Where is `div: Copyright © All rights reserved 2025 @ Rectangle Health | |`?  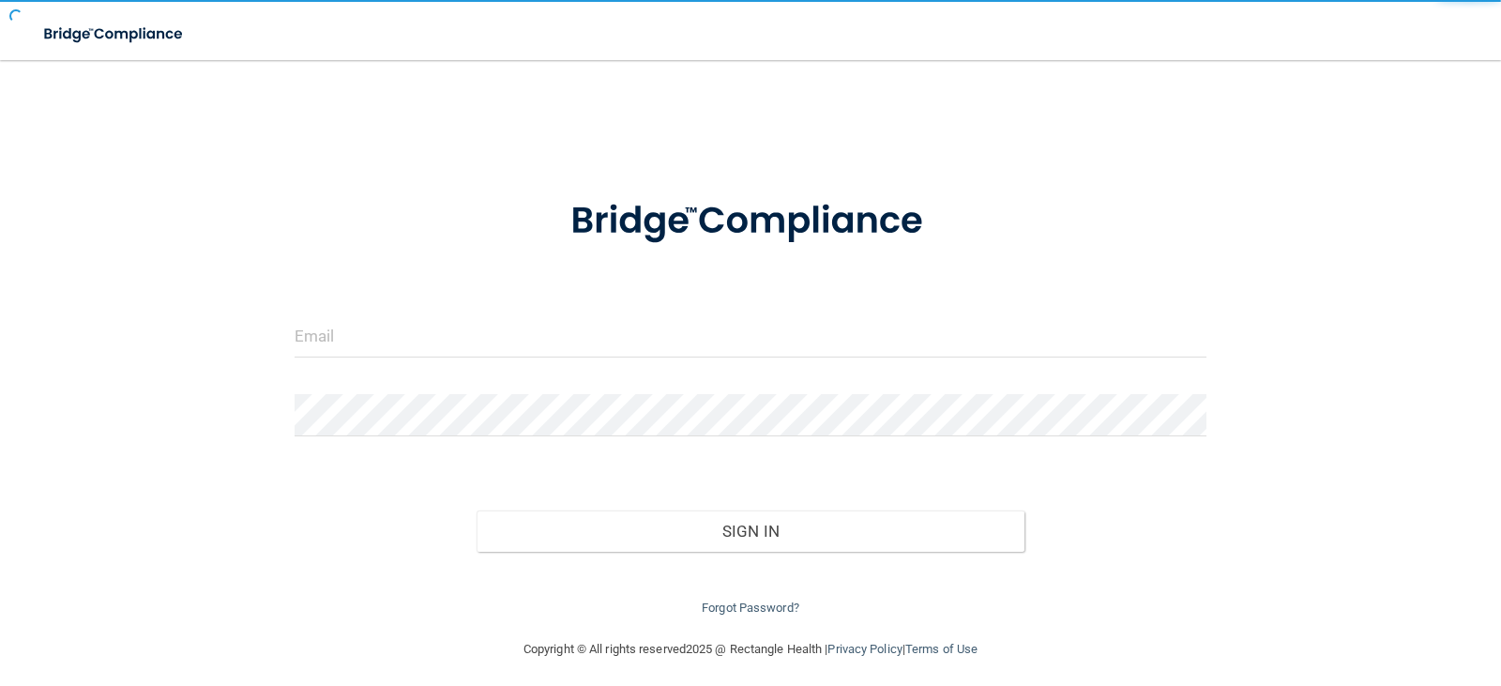
div: Copyright © All rights reserved 2025 @ Rectangle Health | | is located at coordinates (750, 649).